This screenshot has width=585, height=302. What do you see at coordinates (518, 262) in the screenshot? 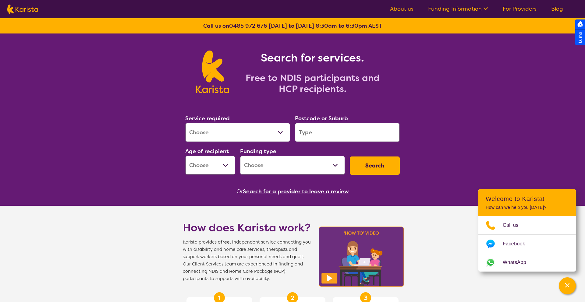
I see `span: WhatsApp` at bounding box center [518, 262].